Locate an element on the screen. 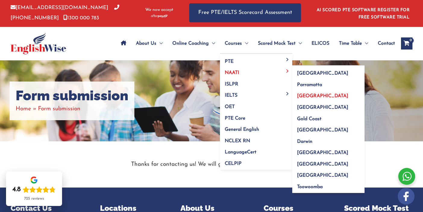 The height and width of the screenshot is (212, 423). a: LanguageCert is located at coordinates (256, 150).